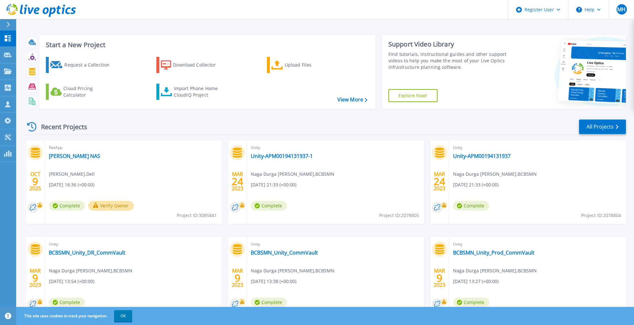  Describe the element at coordinates (197, 216) in the screenshot. I see `span: Project ID: 3085841` at that location.